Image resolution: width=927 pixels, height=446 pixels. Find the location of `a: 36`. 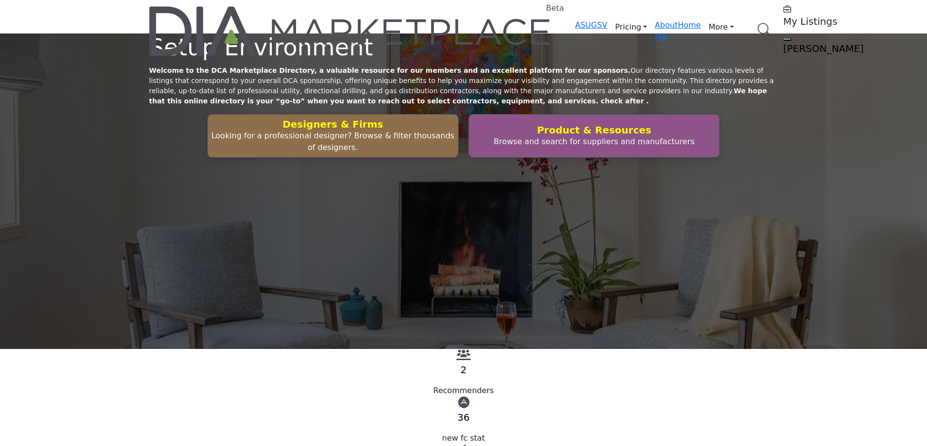

a: 36 is located at coordinates (463, 417).